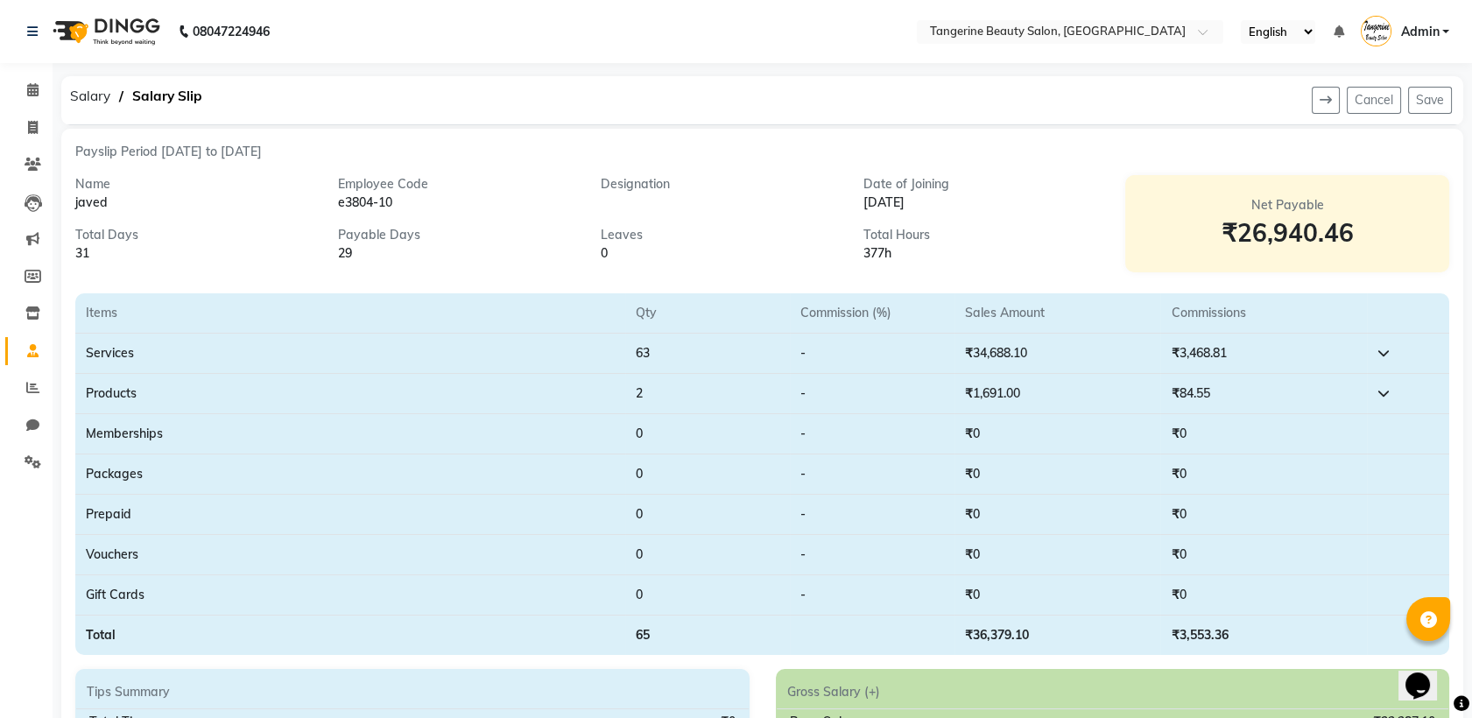  Describe the element at coordinates (1113, 692) in the screenshot. I see `div: Gross Salary (+)` at that location.